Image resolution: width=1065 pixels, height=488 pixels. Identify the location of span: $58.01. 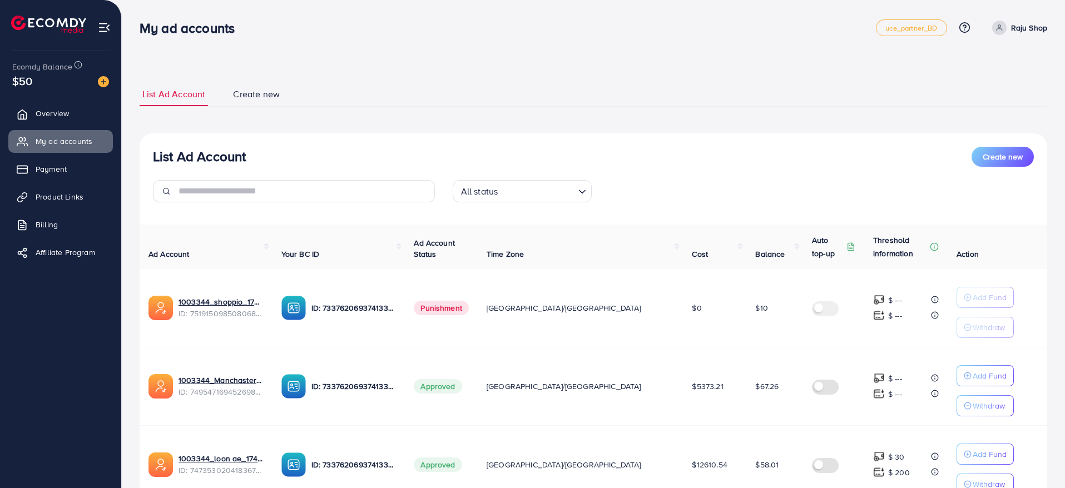
(767, 465).